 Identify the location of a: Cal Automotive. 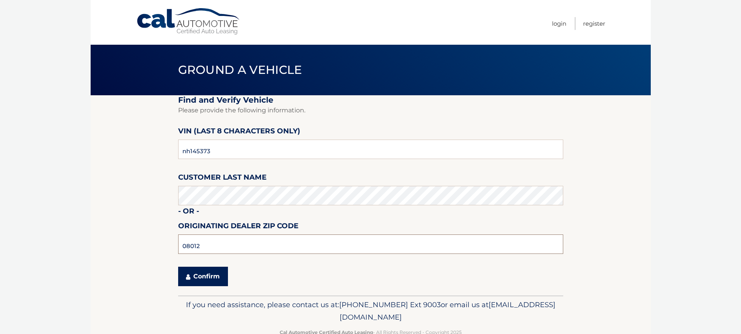
(189, 21).